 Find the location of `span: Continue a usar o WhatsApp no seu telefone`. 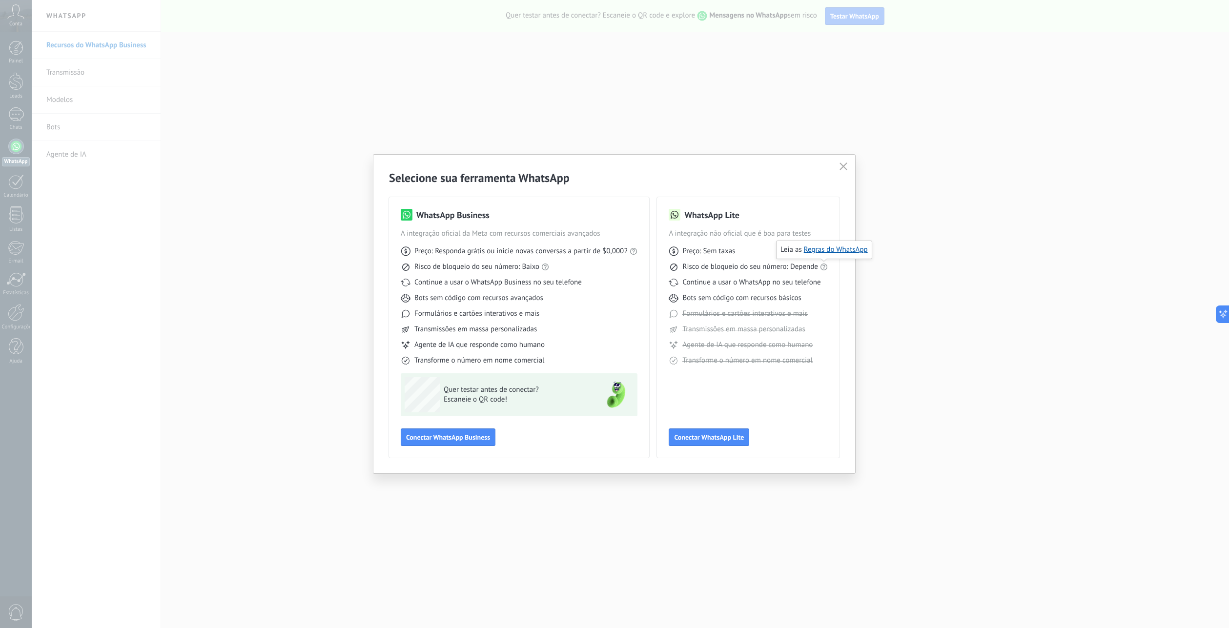

span: Continue a usar o WhatsApp no seu telefone is located at coordinates (751, 282).